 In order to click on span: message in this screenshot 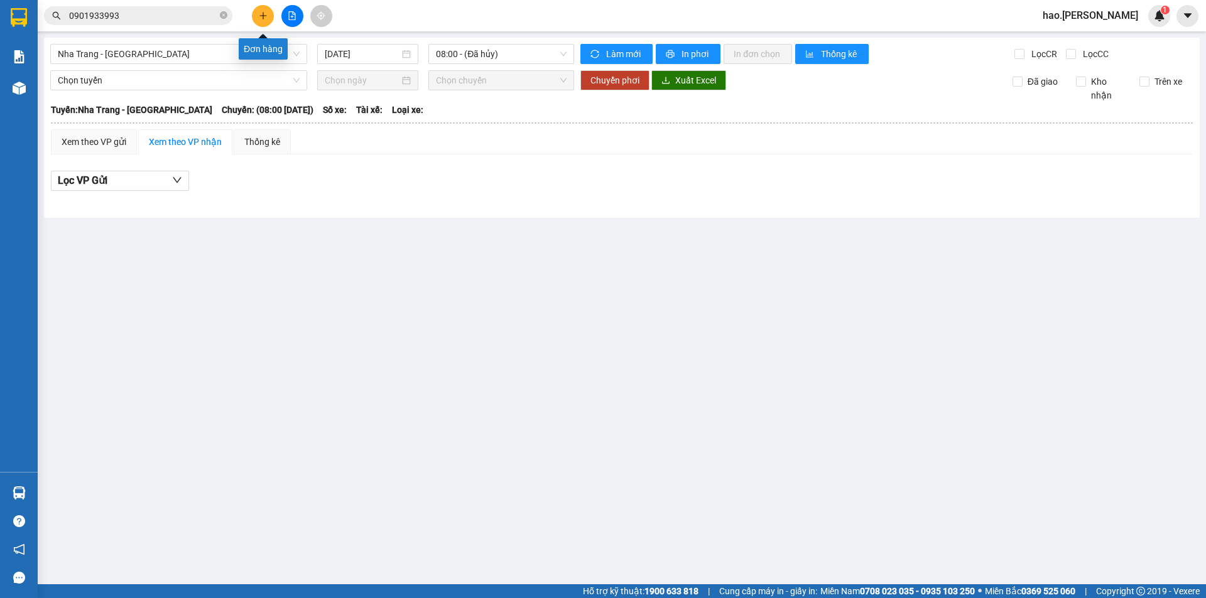, I will do `click(19, 578)`.